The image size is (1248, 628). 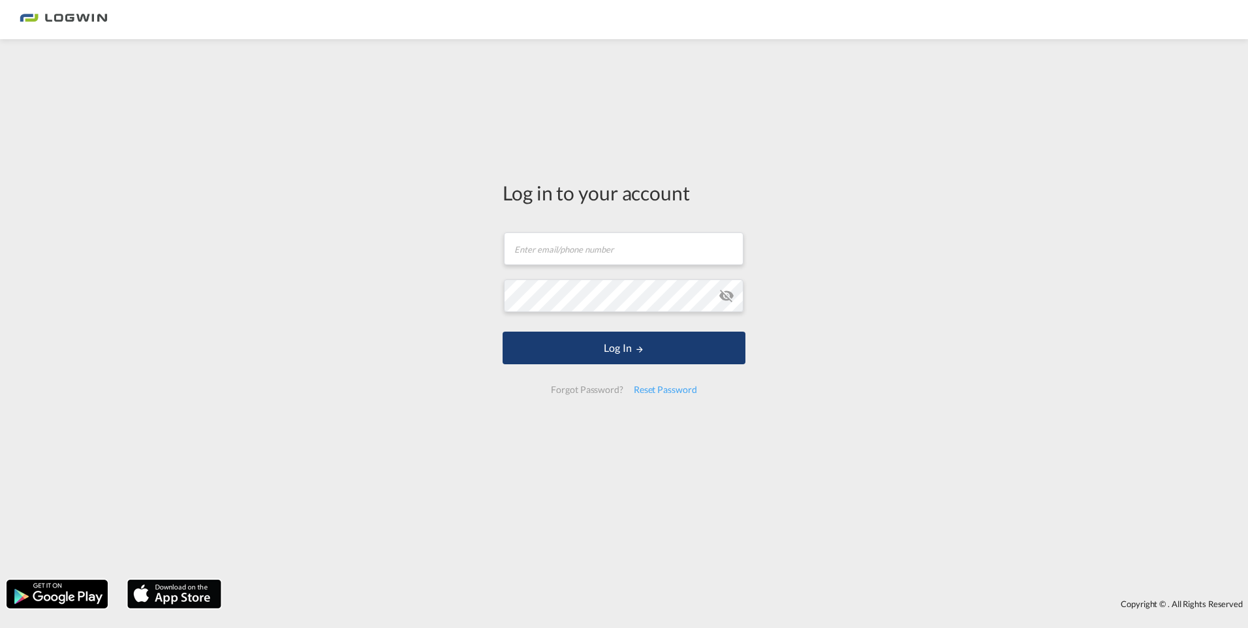 I want to click on div: Reset Password, so click(x=665, y=390).